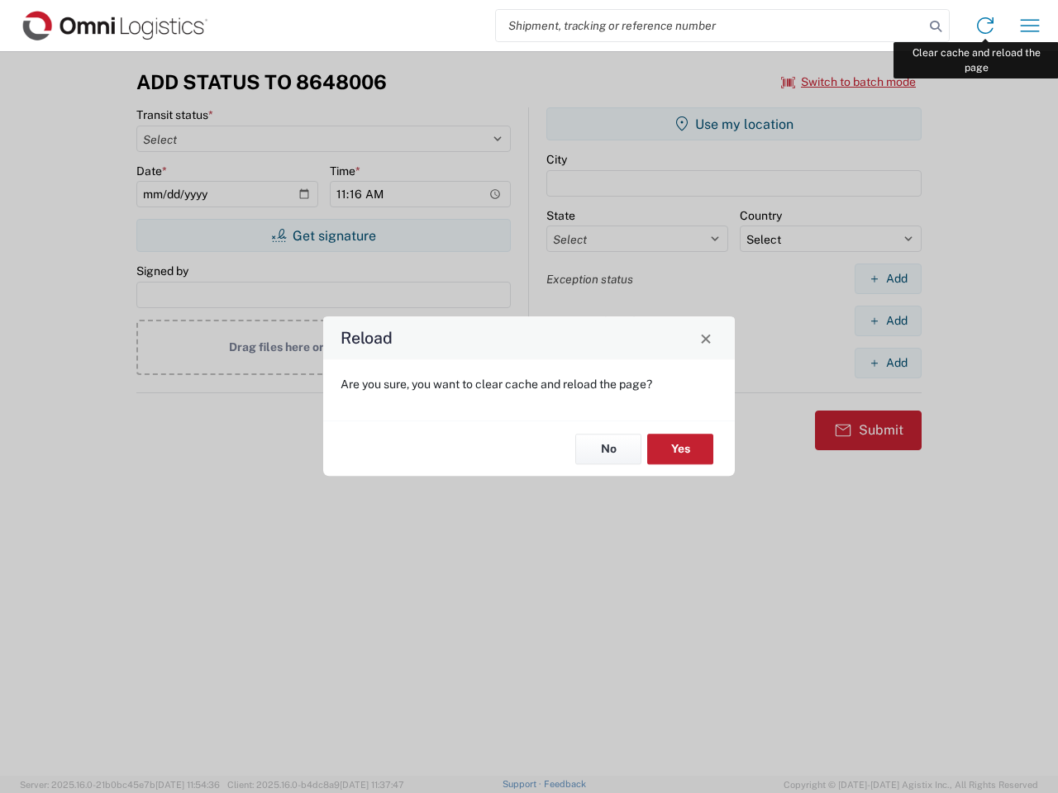 This screenshot has width=1058, height=793. What do you see at coordinates (366, 338) in the screenshot?
I see `h4: Reload` at bounding box center [366, 338].